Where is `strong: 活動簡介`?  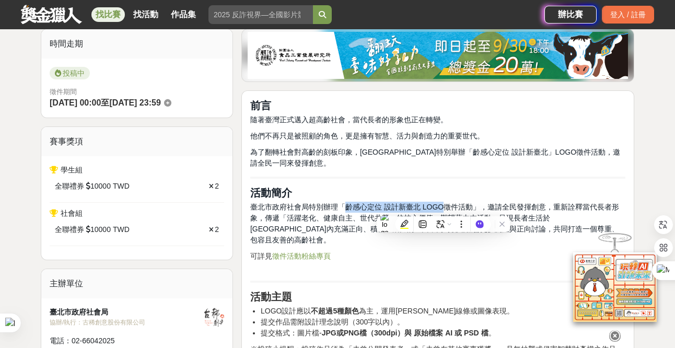 strong: 活動簡介 is located at coordinates (271, 193).